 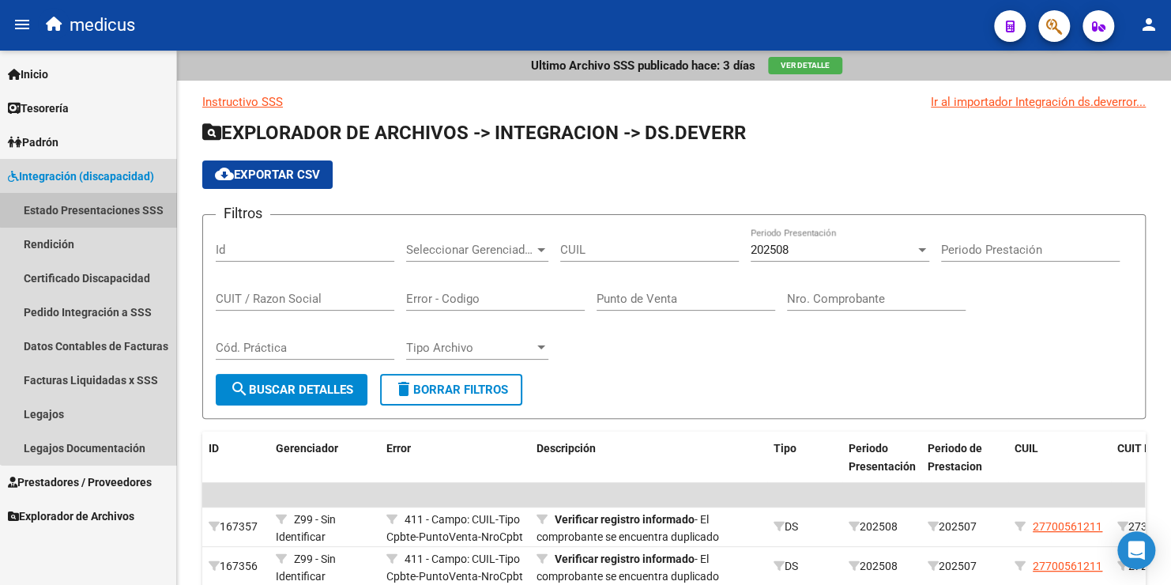 I want to click on span: Ver Detalle, so click(x=805, y=65).